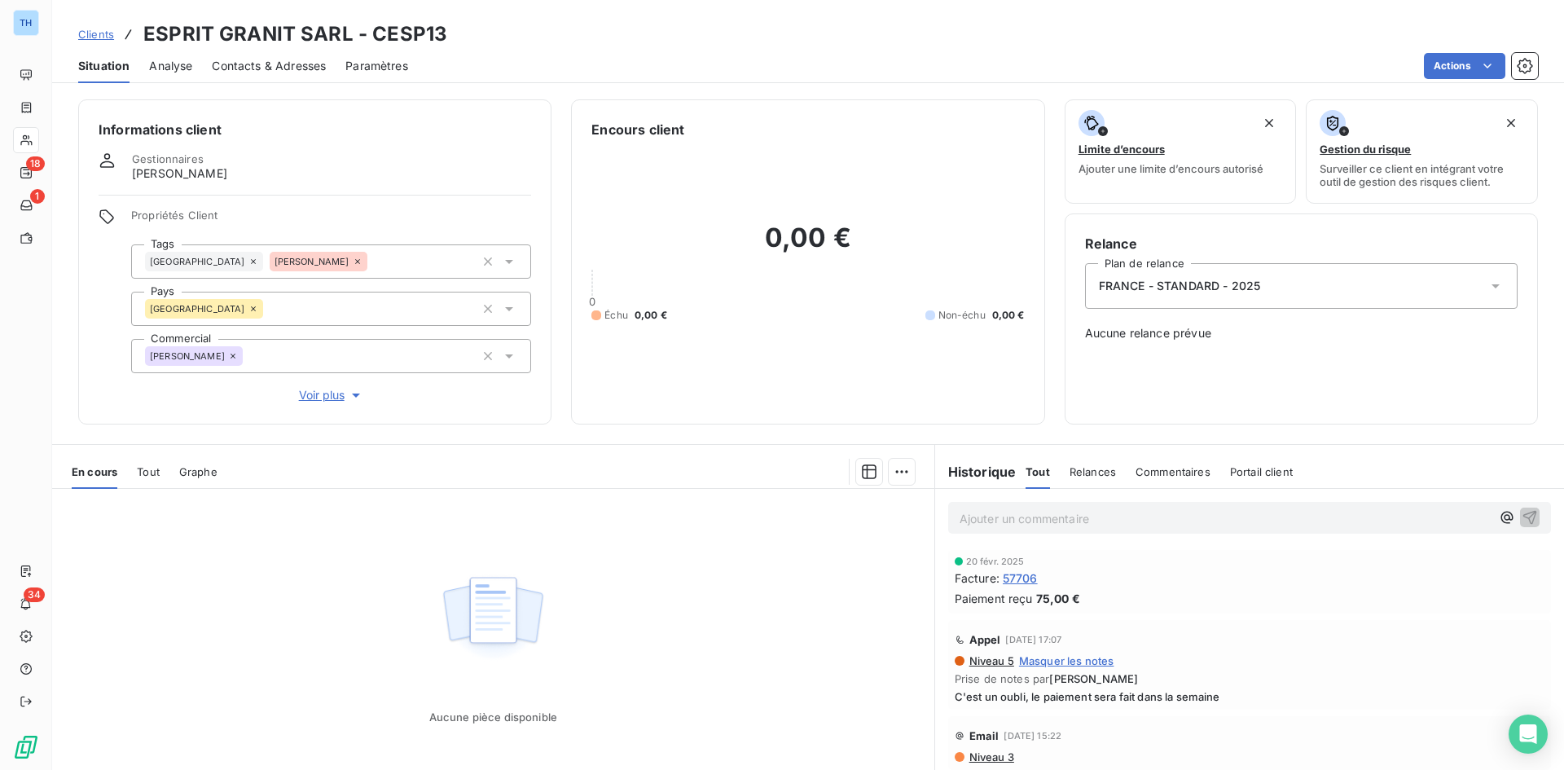 This screenshot has width=1564, height=770. Describe the element at coordinates (1250, 679) in the screenshot. I see `span: Prise de notes par` at that location.